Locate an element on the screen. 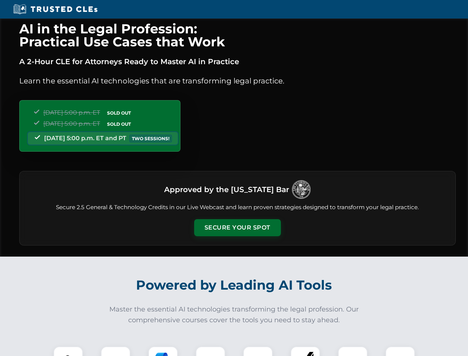  img: Trusted CLEs is located at coordinates (55, 9).